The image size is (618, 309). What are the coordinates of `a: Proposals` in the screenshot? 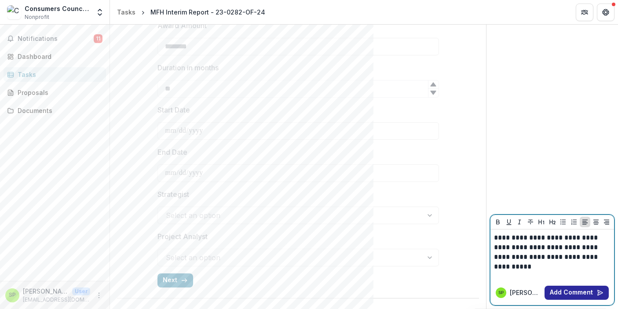 It's located at (55, 92).